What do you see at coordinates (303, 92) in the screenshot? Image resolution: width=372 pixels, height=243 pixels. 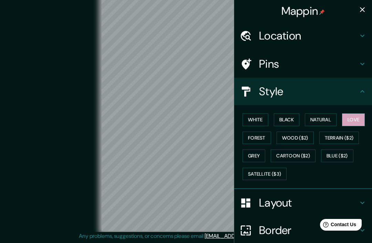 I see `div: Style` at bounding box center [303, 92].